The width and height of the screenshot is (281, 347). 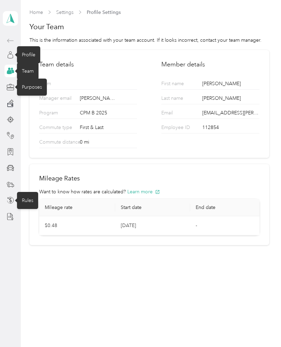 I want to click on h2: Team details, so click(x=88, y=64).